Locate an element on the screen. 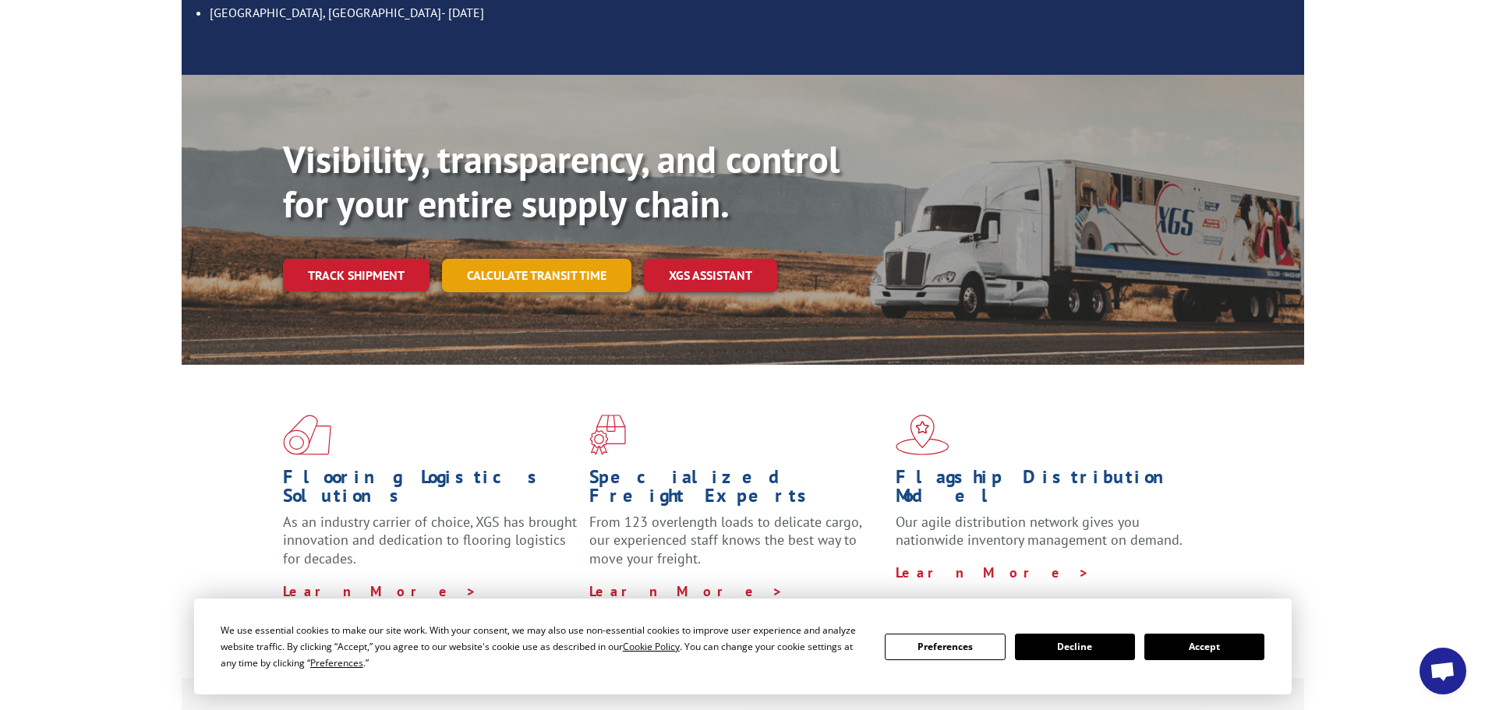 The image size is (1485, 710). a: Calculate transit time is located at coordinates (536, 275).